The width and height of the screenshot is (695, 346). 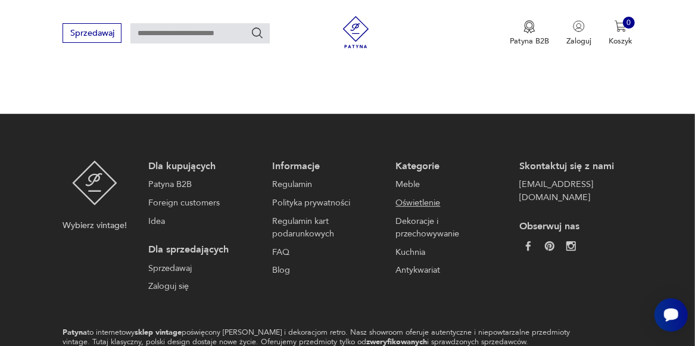 What do you see at coordinates (579, 26) in the screenshot?
I see `img: Ikonka użytkownika` at bounding box center [579, 26].